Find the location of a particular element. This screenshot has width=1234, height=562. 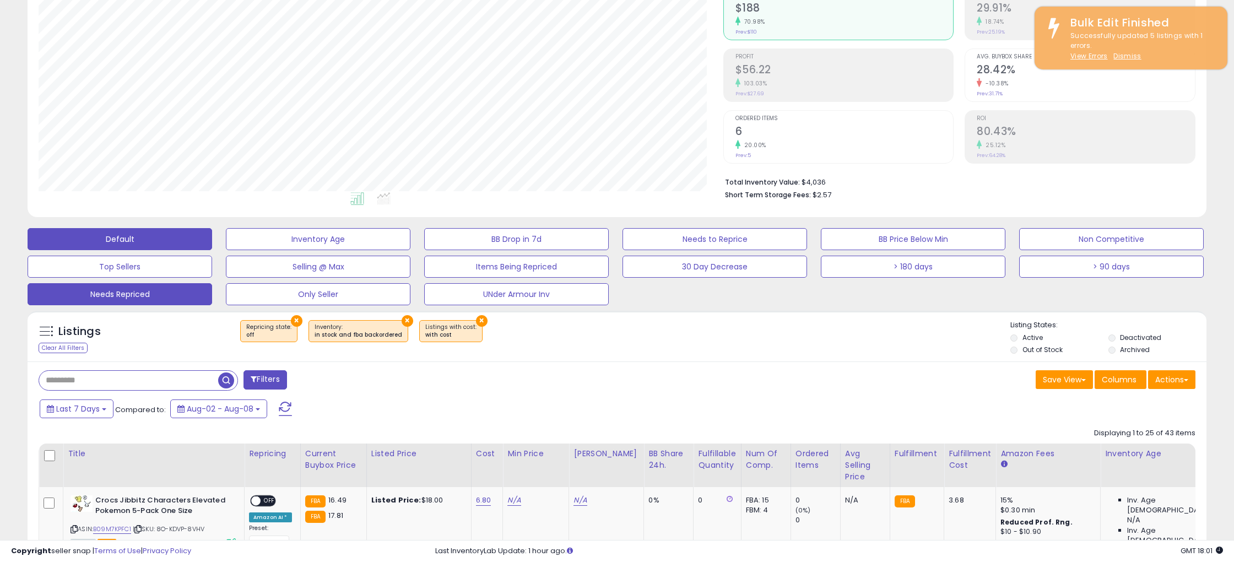

span: Last 7 Days is located at coordinates (78, 409).